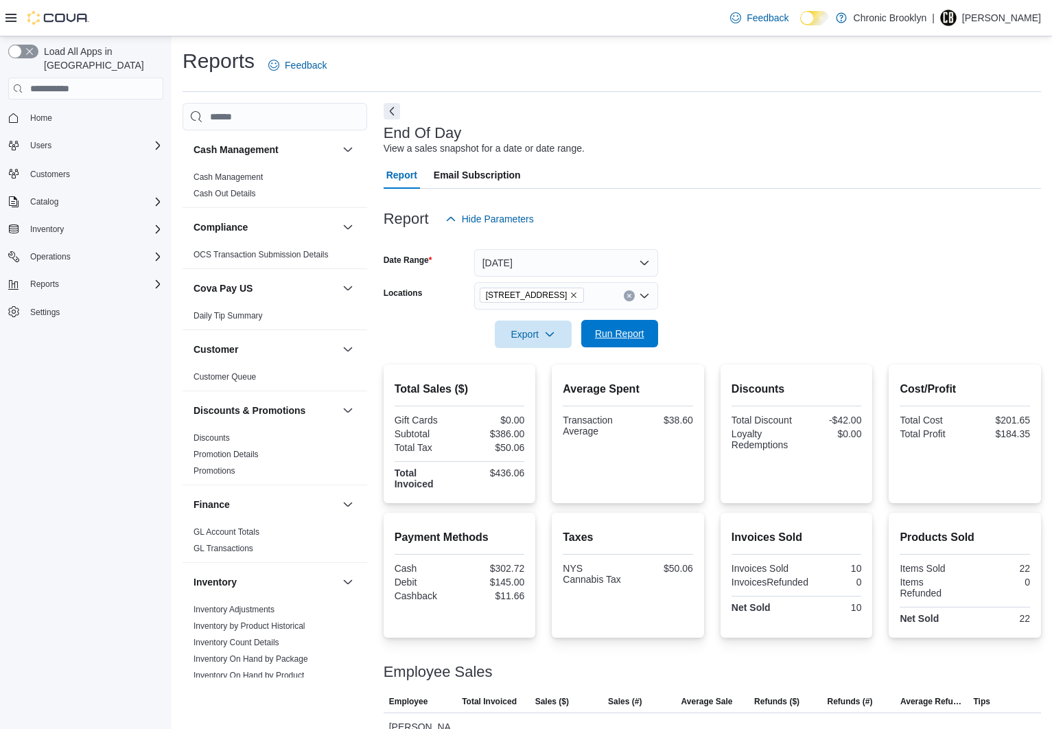  I want to click on span: 483 3rd Ave, so click(532, 295).